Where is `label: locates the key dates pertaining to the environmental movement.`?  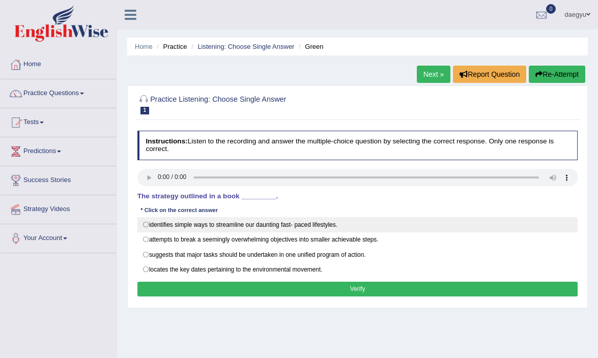 label: locates the key dates pertaining to the environmental movement. is located at coordinates (358, 270).